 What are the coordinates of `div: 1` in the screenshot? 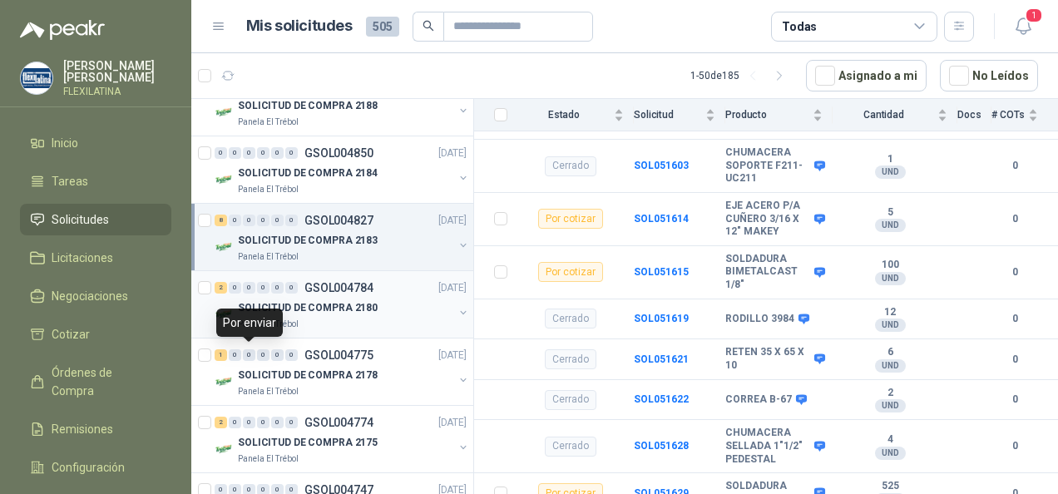 It's located at (220, 355).